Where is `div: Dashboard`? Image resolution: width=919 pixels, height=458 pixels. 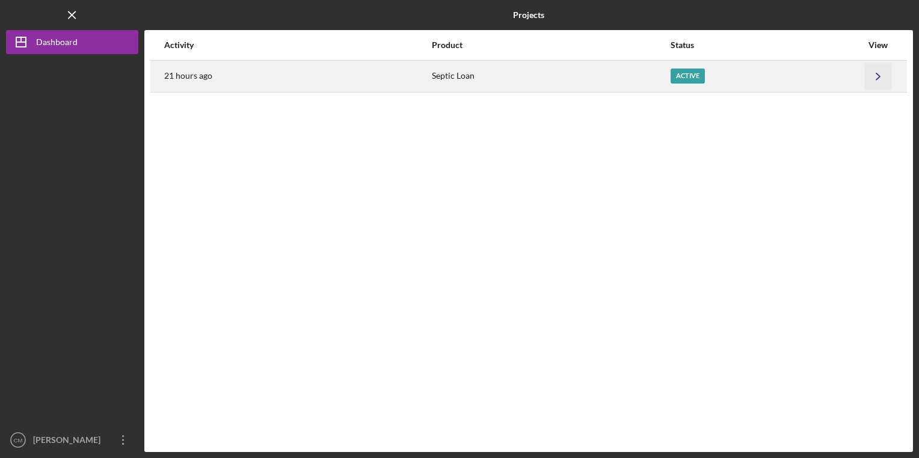
div: Dashboard is located at coordinates (57, 43).